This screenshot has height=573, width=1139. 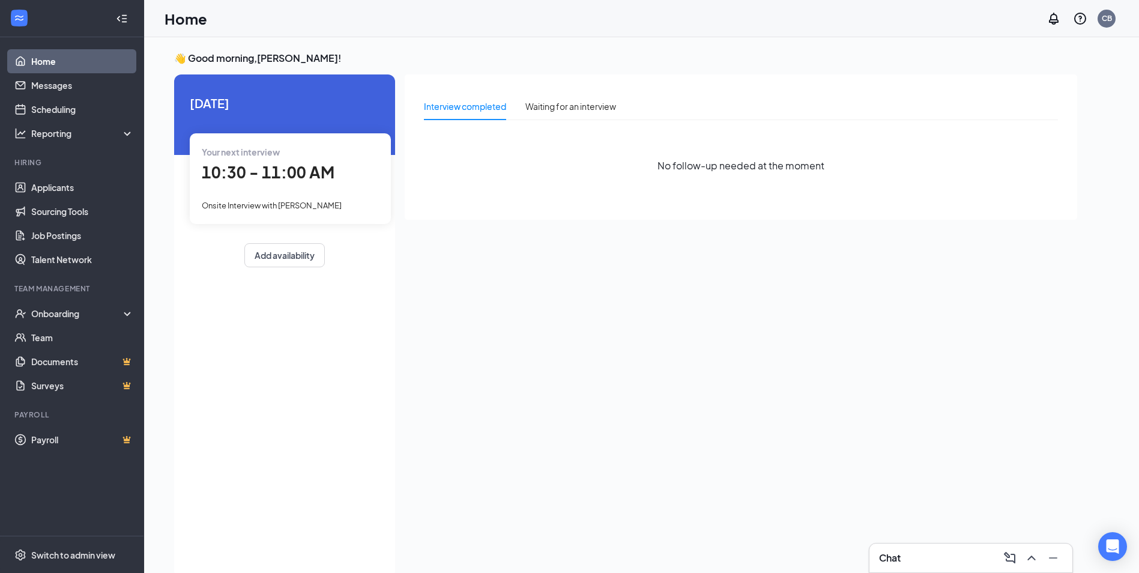 I want to click on div: Onboarding, so click(x=77, y=313).